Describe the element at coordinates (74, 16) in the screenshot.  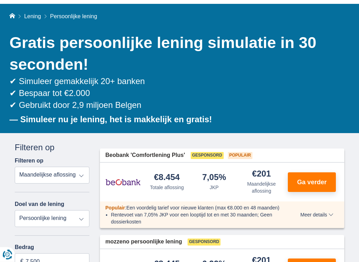
I see `span: Persoonlijke lening` at that location.